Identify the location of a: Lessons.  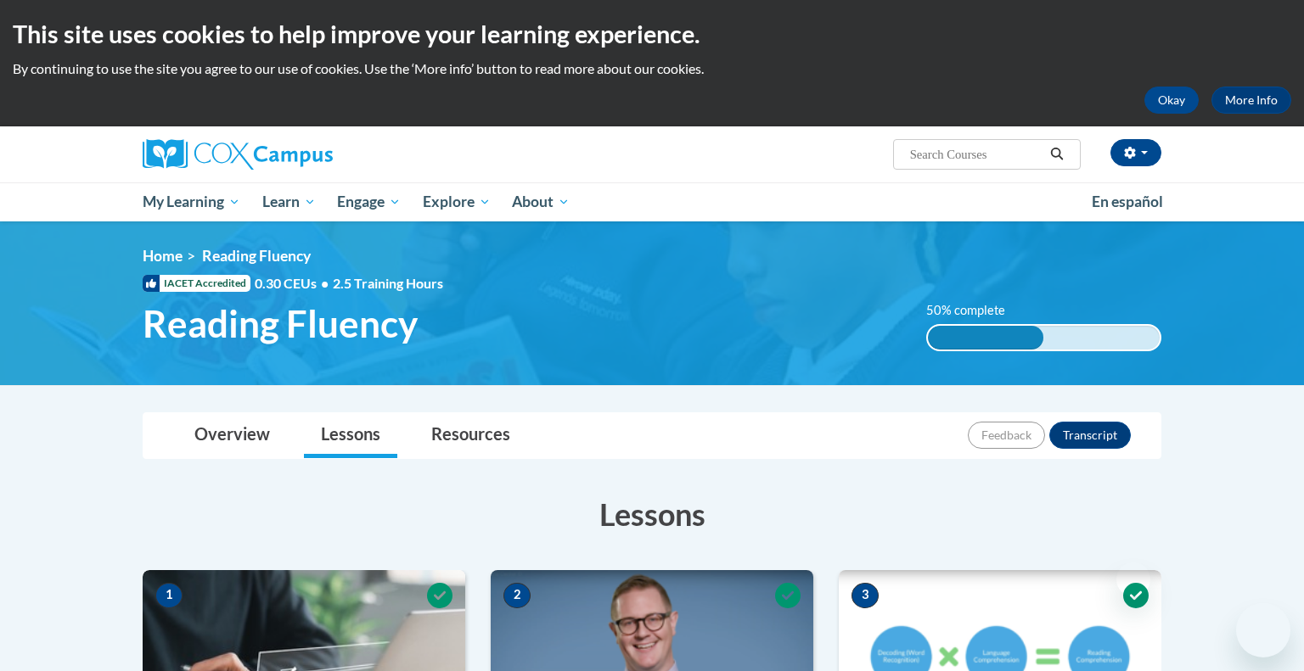
(351, 435).